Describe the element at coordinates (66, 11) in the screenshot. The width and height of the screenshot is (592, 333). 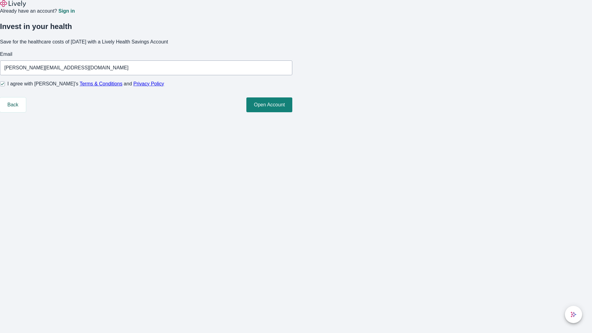
I see `div: Sign in` at that location.